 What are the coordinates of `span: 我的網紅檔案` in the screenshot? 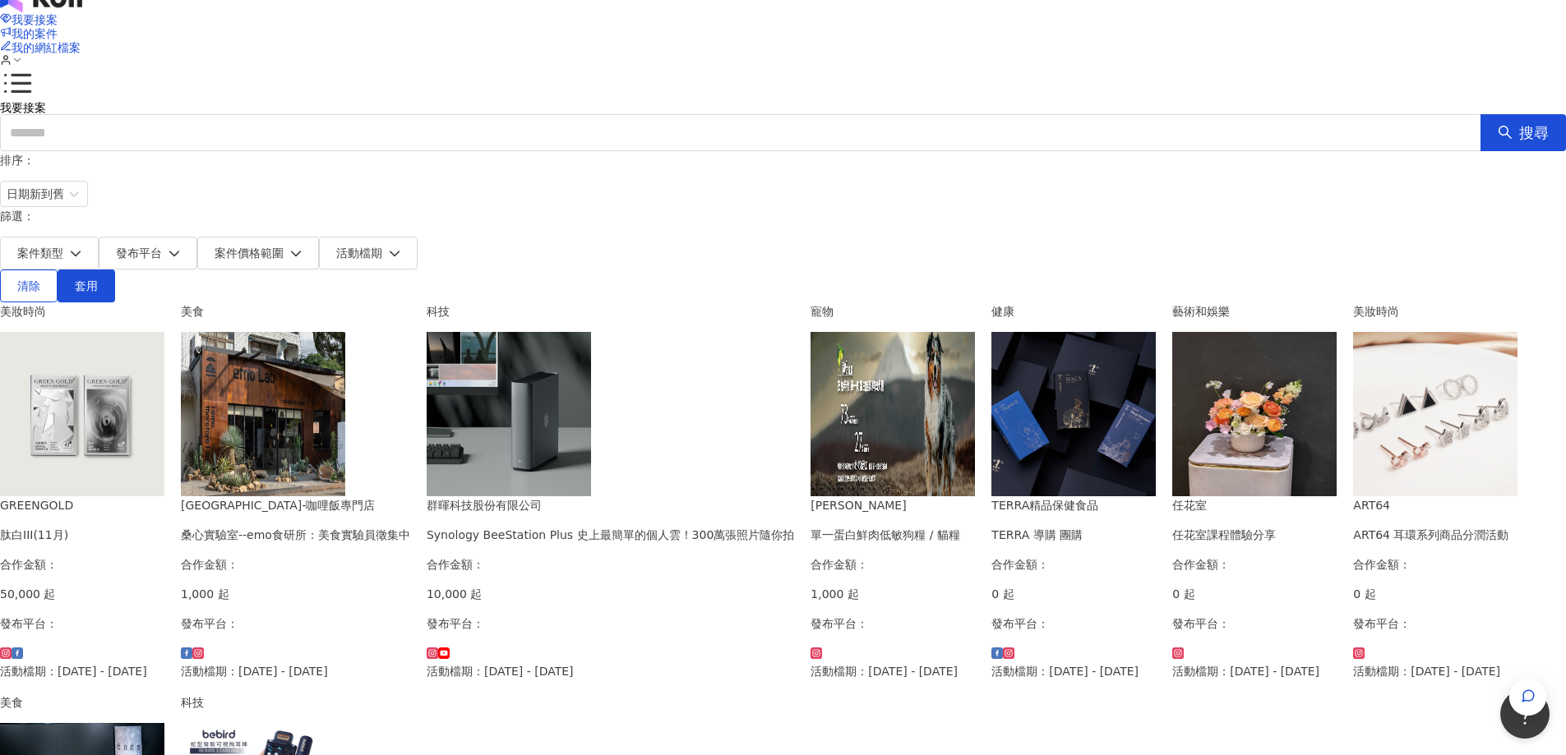 It's located at (46, 48).